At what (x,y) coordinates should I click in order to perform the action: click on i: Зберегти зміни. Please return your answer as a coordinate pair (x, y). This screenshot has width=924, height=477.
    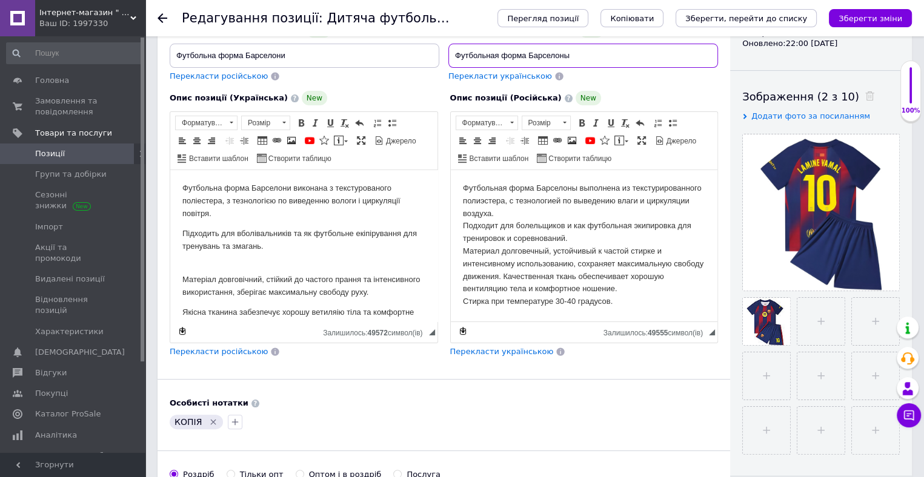
    Looking at the image, I should click on (870, 18).